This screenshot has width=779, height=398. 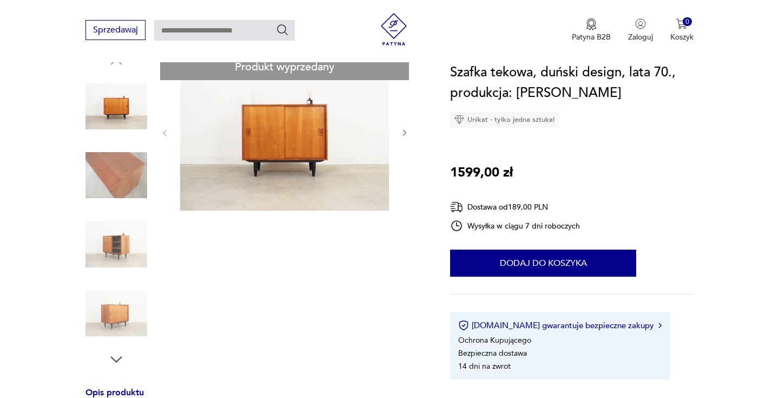 What do you see at coordinates (515, 207) in the screenshot?
I see `div: Dostawa od 189,00 PLN` at bounding box center [515, 207].